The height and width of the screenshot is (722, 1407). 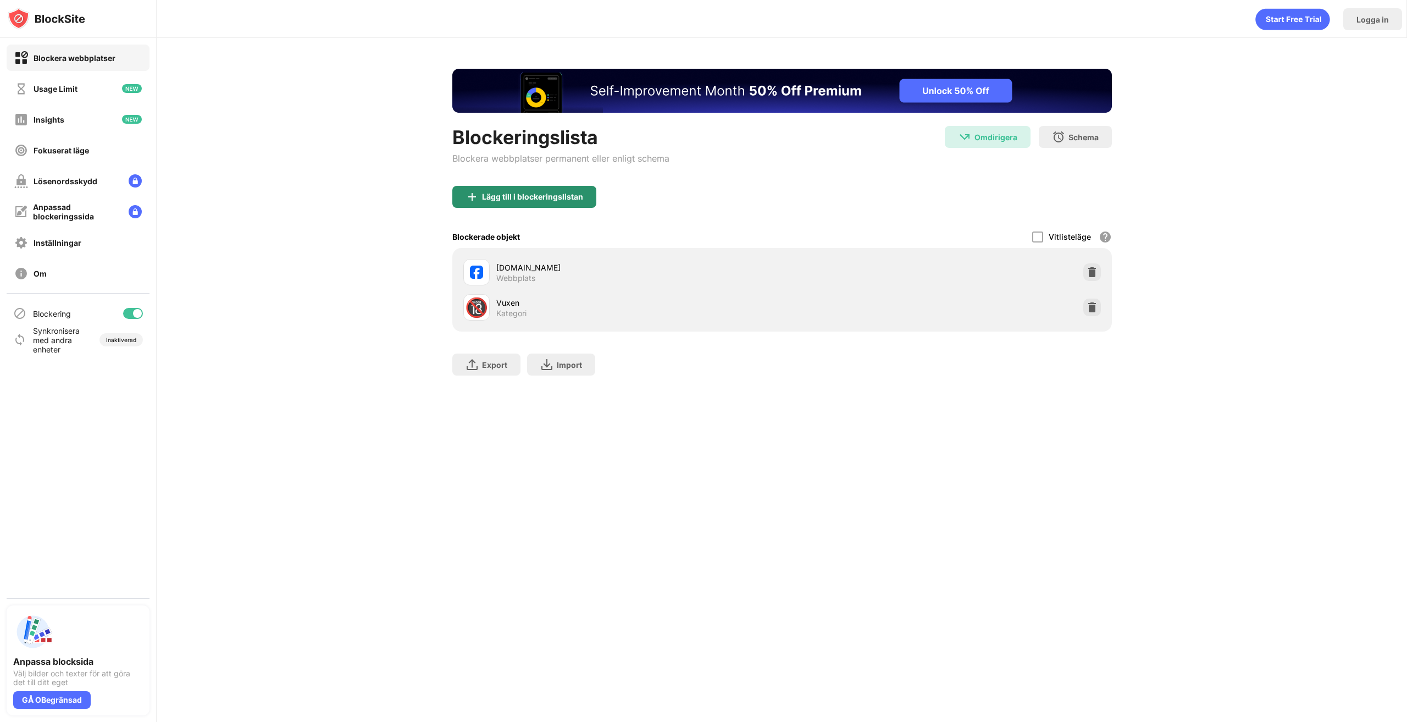 What do you see at coordinates (511, 313) in the screenshot?
I see `div: Kategori` at bounding box center [511, 313].